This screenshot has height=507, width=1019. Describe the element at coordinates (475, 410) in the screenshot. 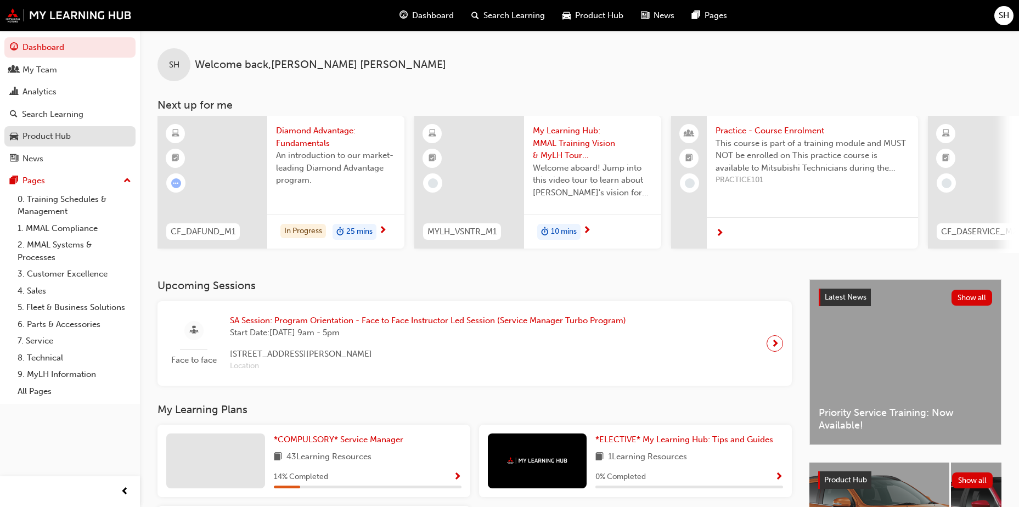

I see `h3: My Learning Plans` at that location.